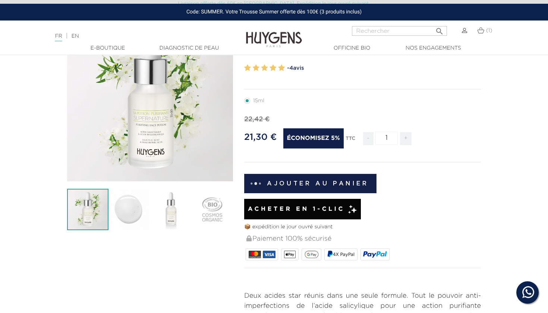 The width and height of the screenshot is (548, 313). I want to click on label: 2, so click(256, 68).